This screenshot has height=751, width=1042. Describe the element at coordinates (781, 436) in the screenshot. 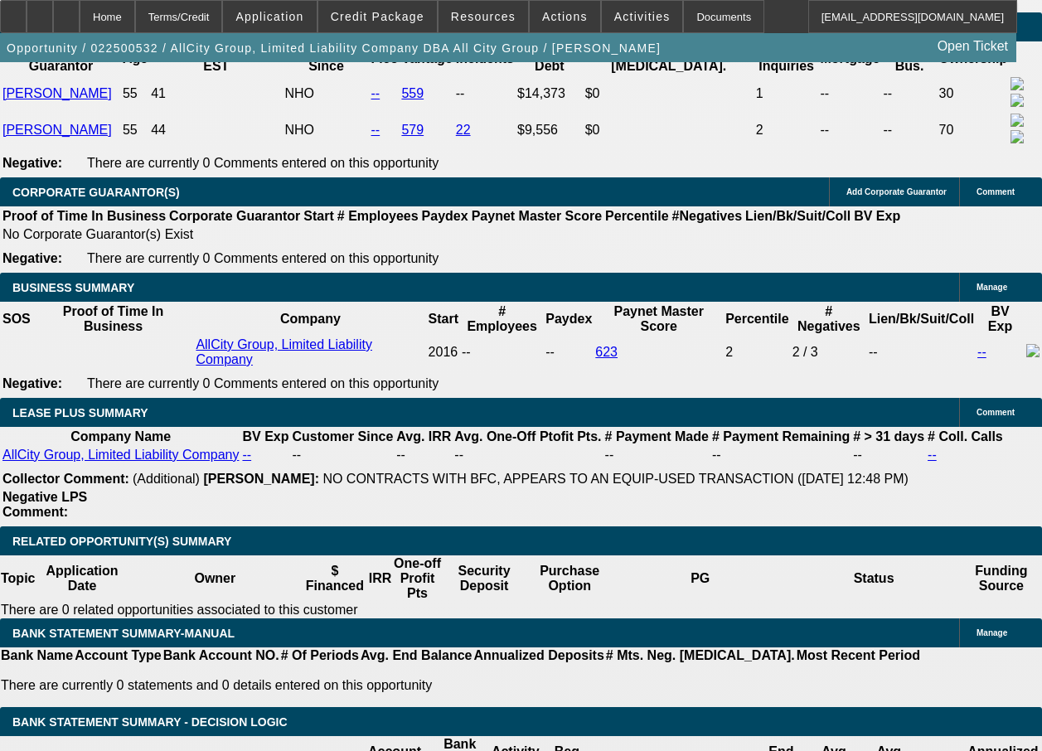

I see `b: # Payment Remaining` at that location.